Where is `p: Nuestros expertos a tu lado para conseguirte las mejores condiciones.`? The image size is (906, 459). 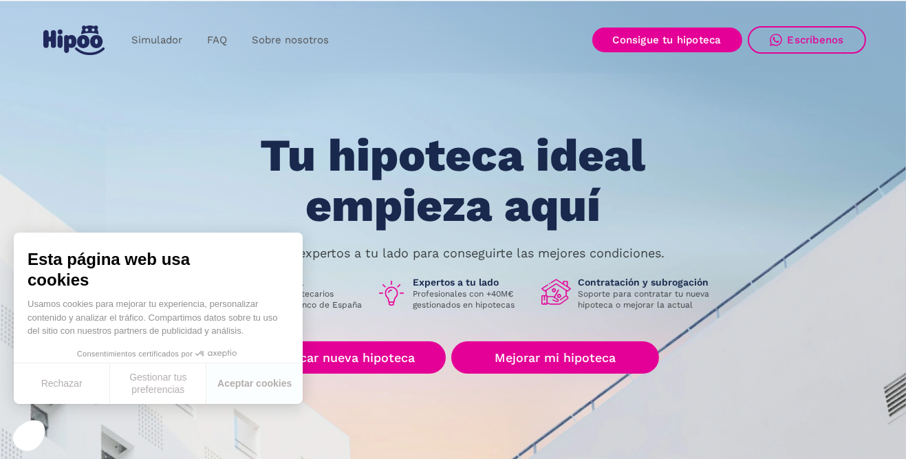
p: Nuestros expertos a tu lado para conseguirte las mejores condiciones. is located at coordinates (453, 253).